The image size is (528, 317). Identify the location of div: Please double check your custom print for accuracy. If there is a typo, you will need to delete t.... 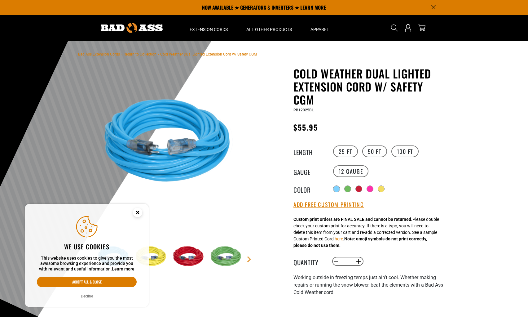
(366, 232).